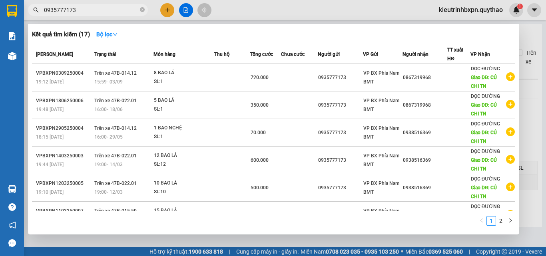 This screenshot has height=256, width=546. I want to click on span: Người gửi, so click(329, 54).